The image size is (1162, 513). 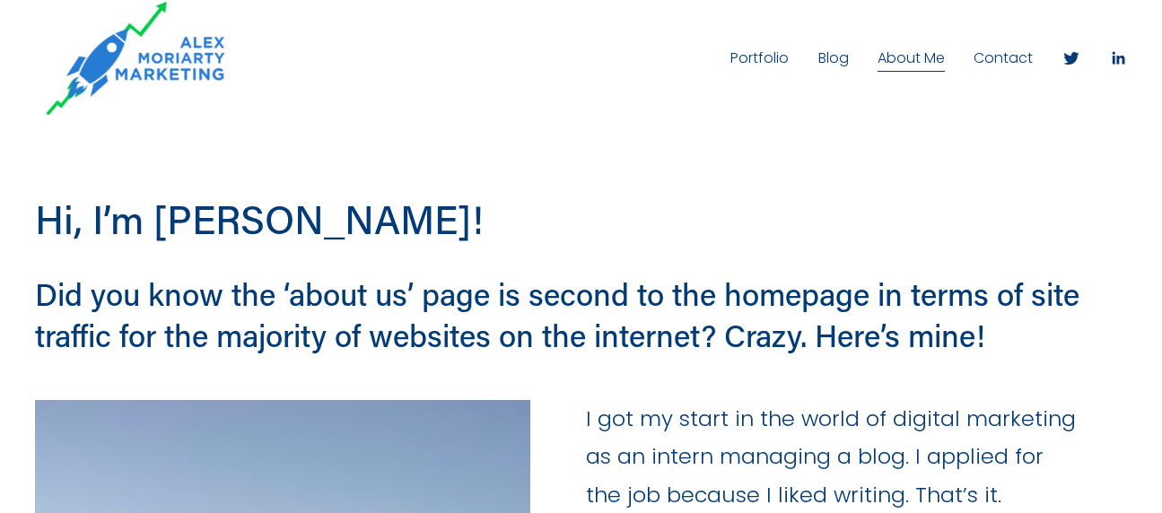 What do you see at coordinates (759, 58) in the screenshot?
I see `a: Portfolio` at bounding box center [759, 58].